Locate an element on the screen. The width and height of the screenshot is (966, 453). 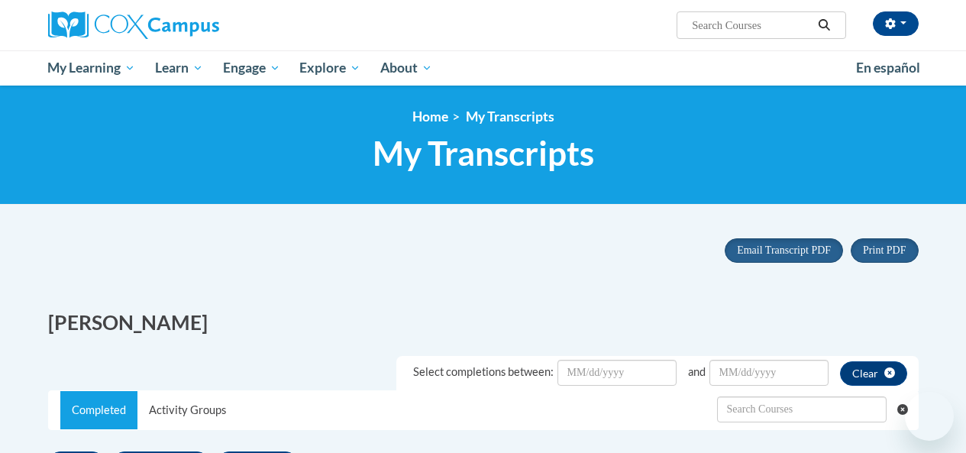
a: Engage is located at coordinates (251, 68).